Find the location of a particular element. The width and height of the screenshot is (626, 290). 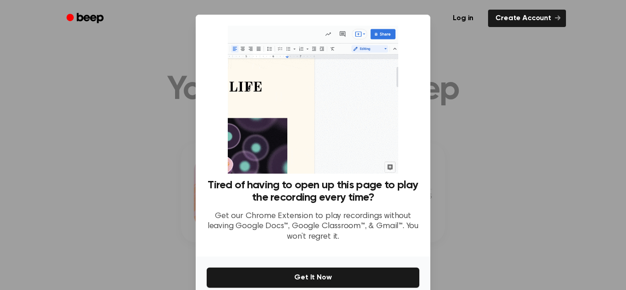

a: Log in is located at coordinates (463, 18).